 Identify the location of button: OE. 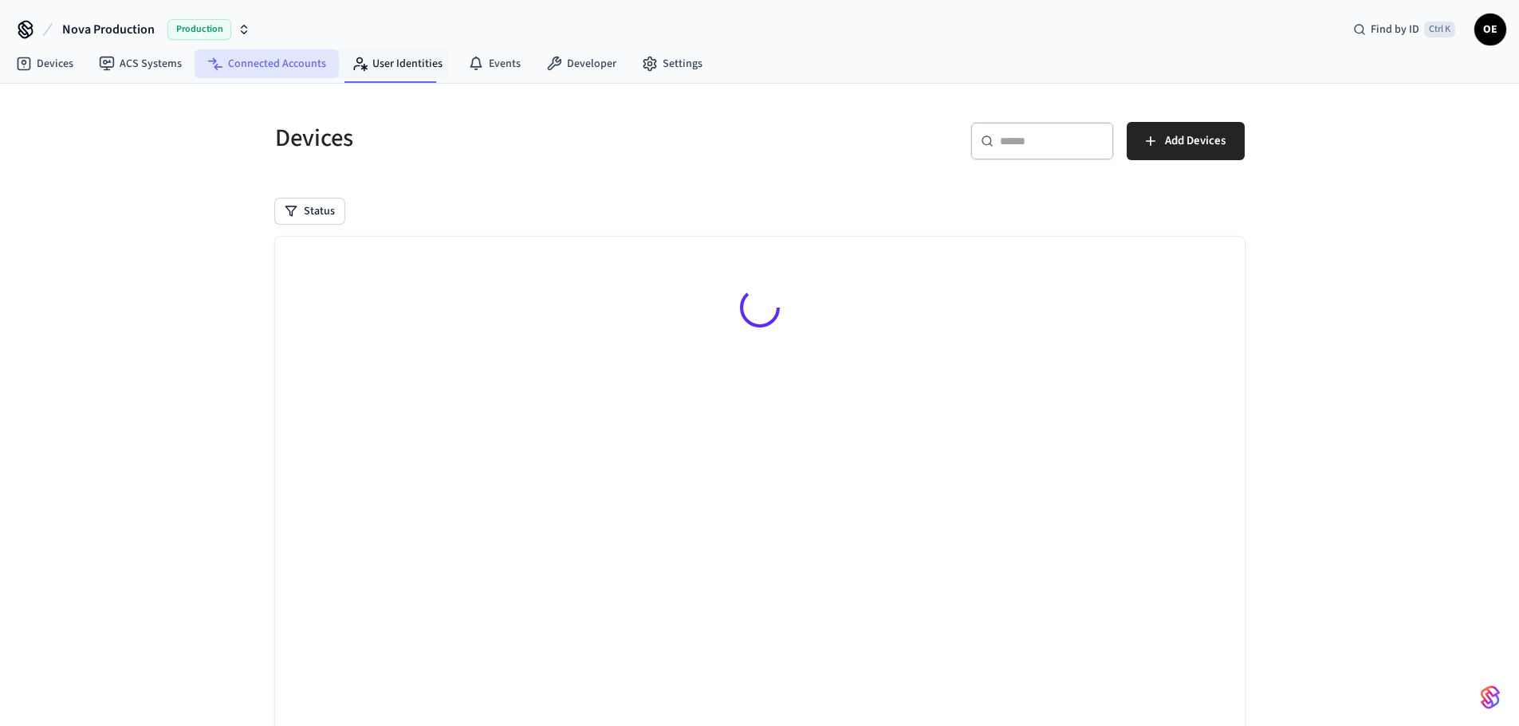
(1490, 29).